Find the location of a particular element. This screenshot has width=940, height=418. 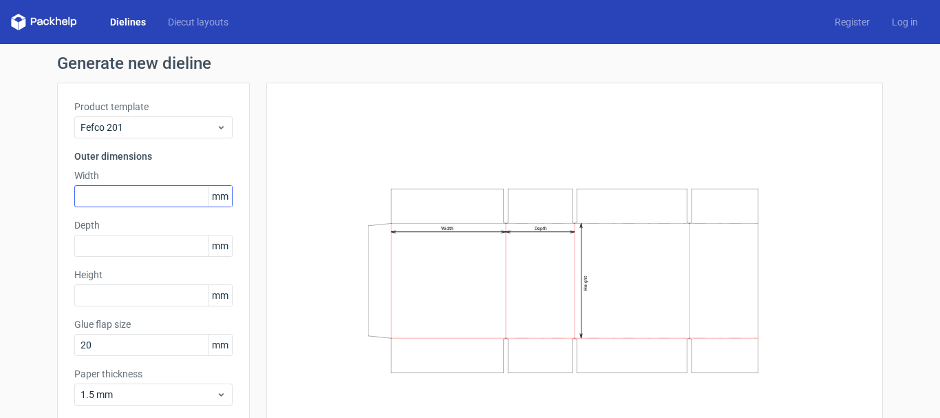

label: Glue flap size is located at coordinates (154, 324).